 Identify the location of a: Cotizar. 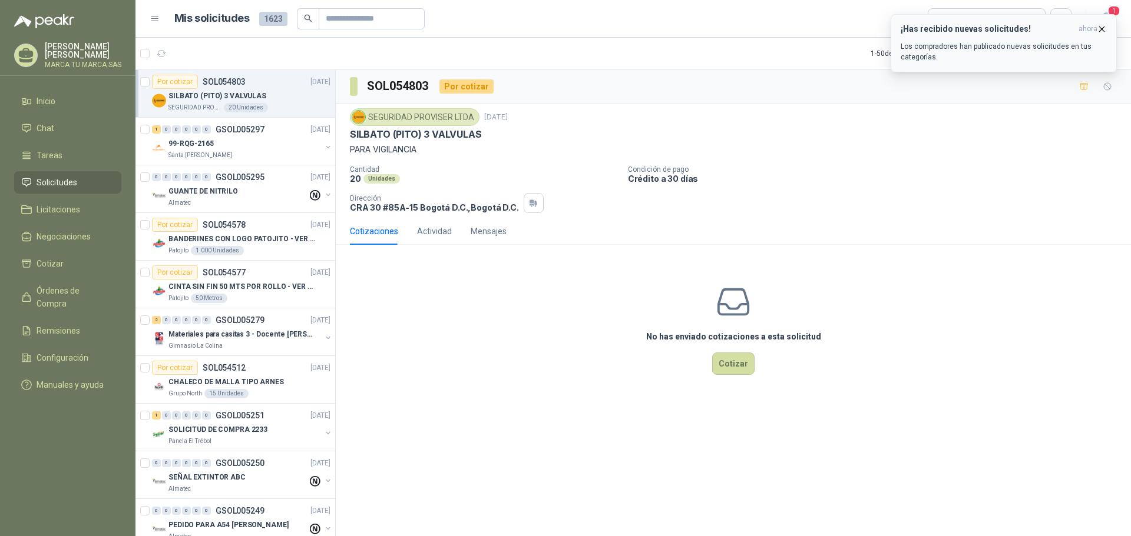
(68, 264).